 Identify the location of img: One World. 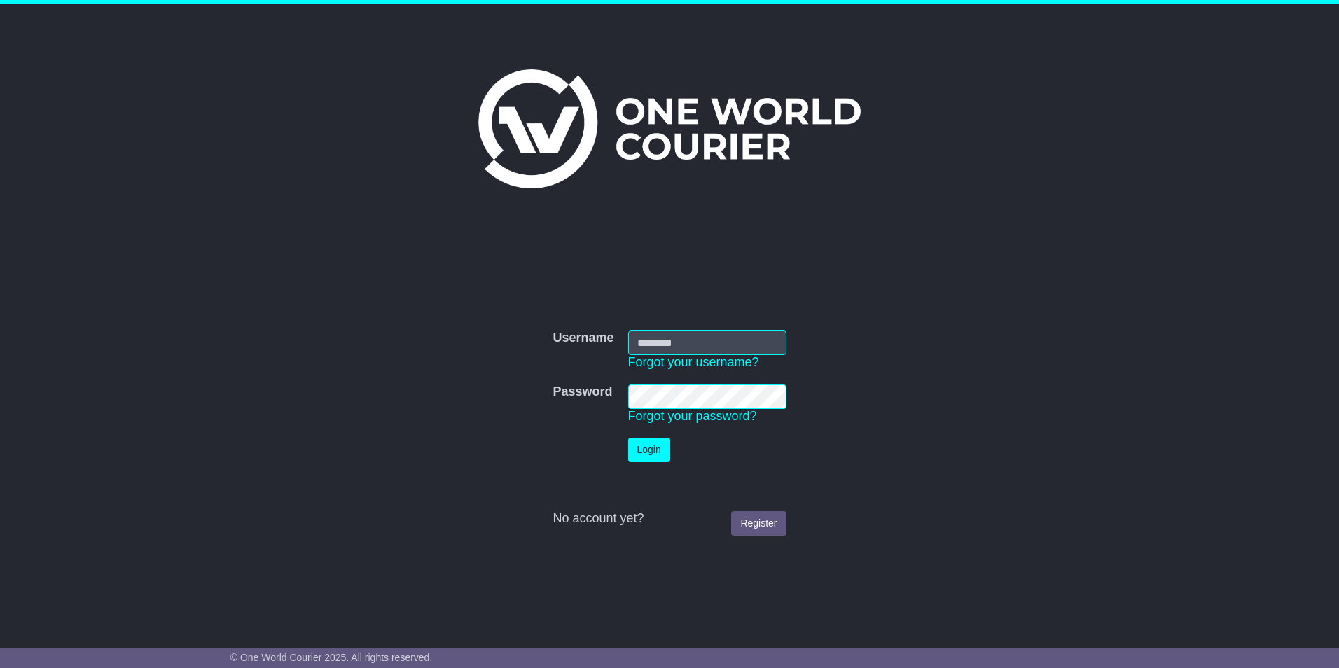
(670, 129).